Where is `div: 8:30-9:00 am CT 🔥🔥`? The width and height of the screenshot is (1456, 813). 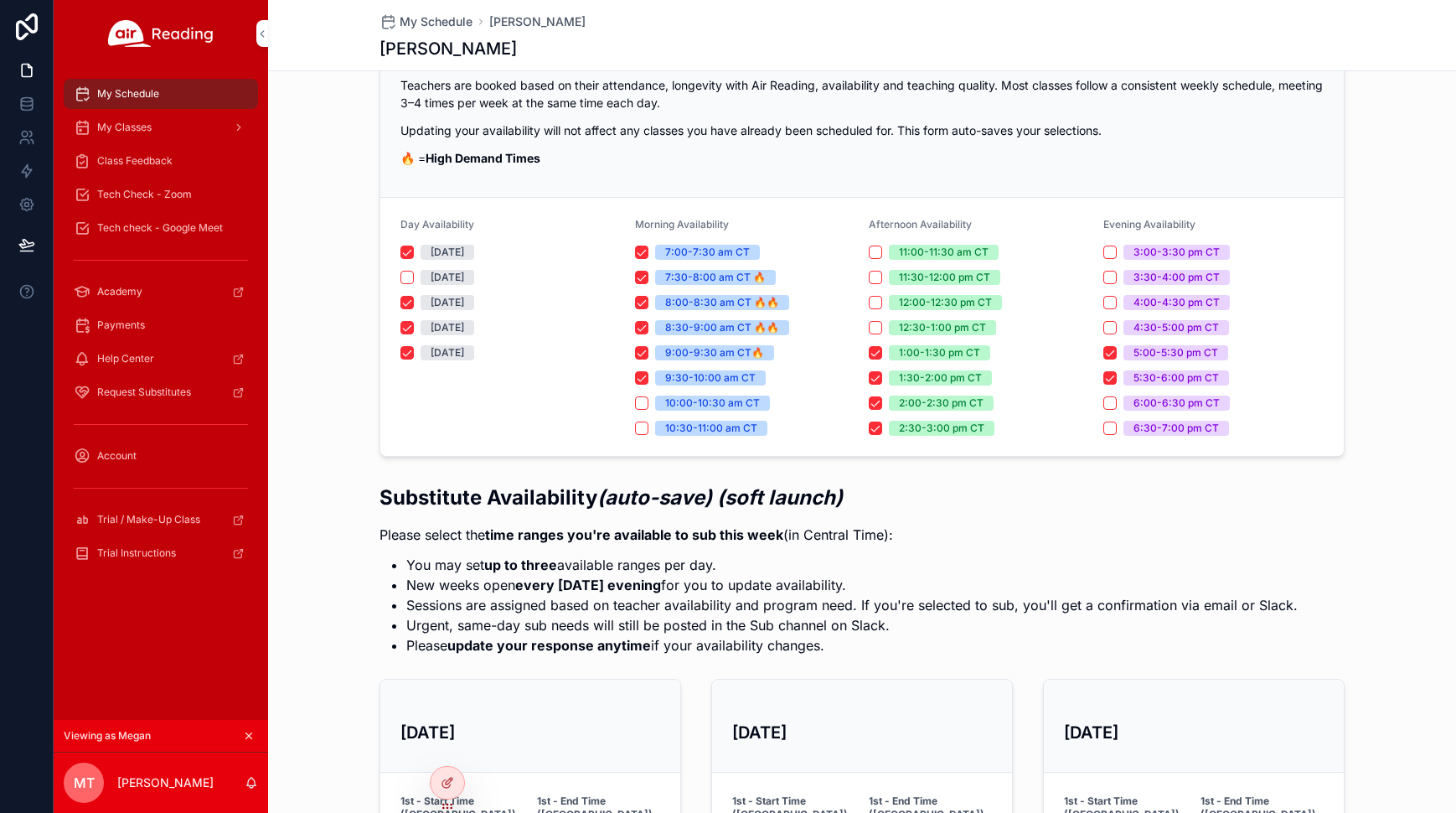
div: 8:30-9:00 am CT 🔥🔥 is located at coordinates (722, 327).